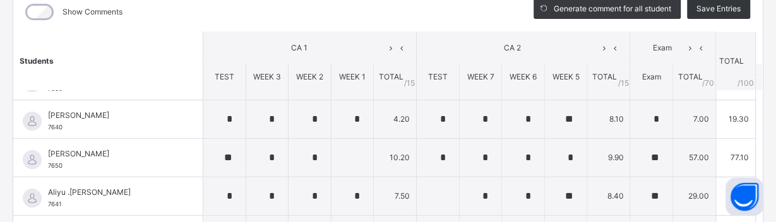 This screenshot has height=222, width=776. Describe the element at coordinates (735, 61) in the screenshot. I see `th: TOTAL` at that location.